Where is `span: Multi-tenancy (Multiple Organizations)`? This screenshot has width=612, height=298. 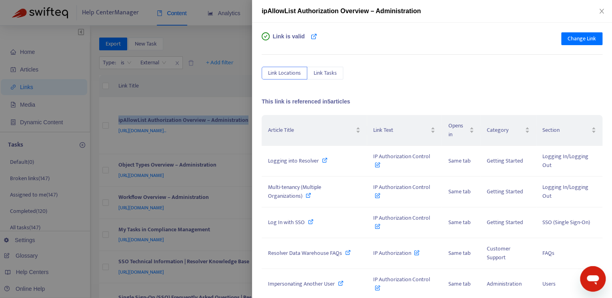
span: Multi-tenancy (Multiple Organizations) is located at coordinates (294, 191).